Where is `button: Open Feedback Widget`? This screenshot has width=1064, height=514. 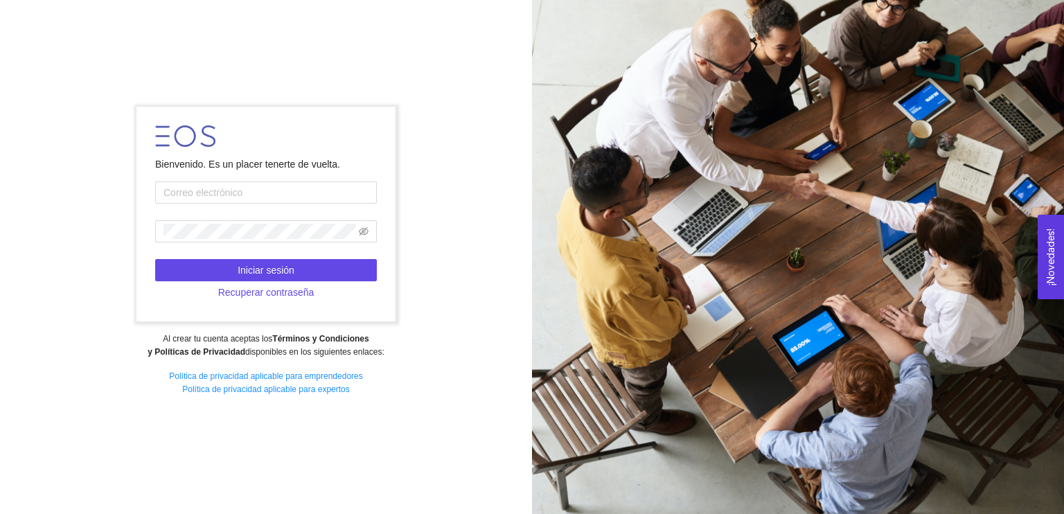 button: Open Feedback Widget is located at coordinates (1051, 257).